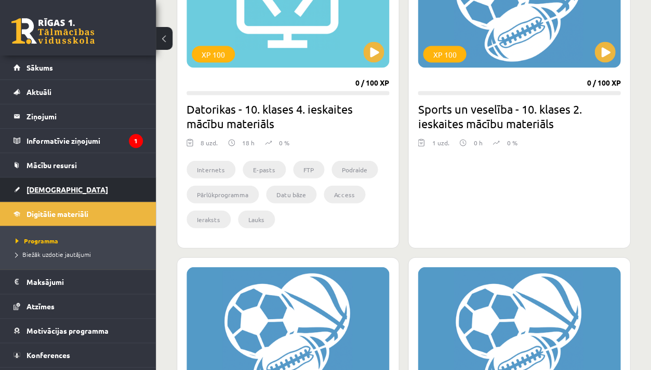  Describe the element at coordinates (344, 194) in the screenshot. I see `li: Access` at that location.